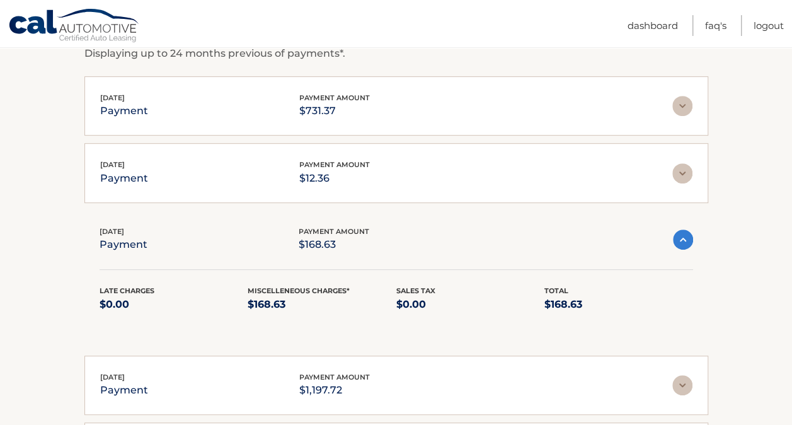  I want to click on a: Cal Automotive, so click(74, 26).